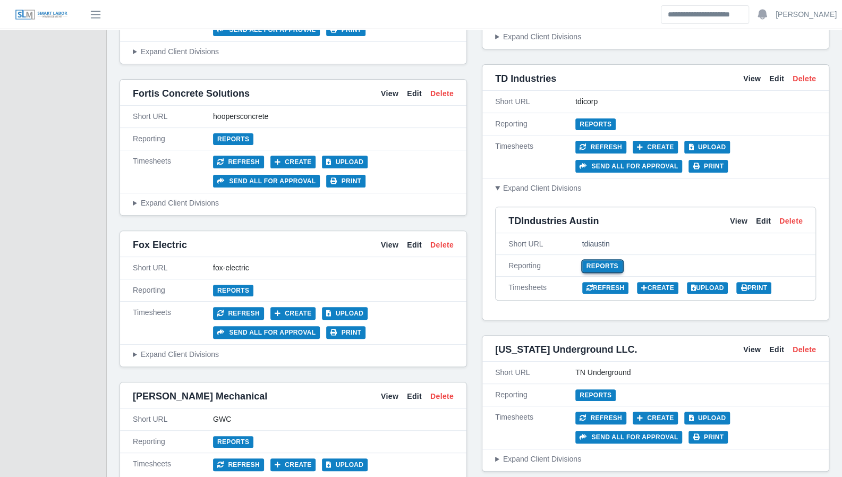 The image size is (842, 477). Describe the element at coordinates (160, 245) in the screenshot. I see `span: Fox Electric` at that location.